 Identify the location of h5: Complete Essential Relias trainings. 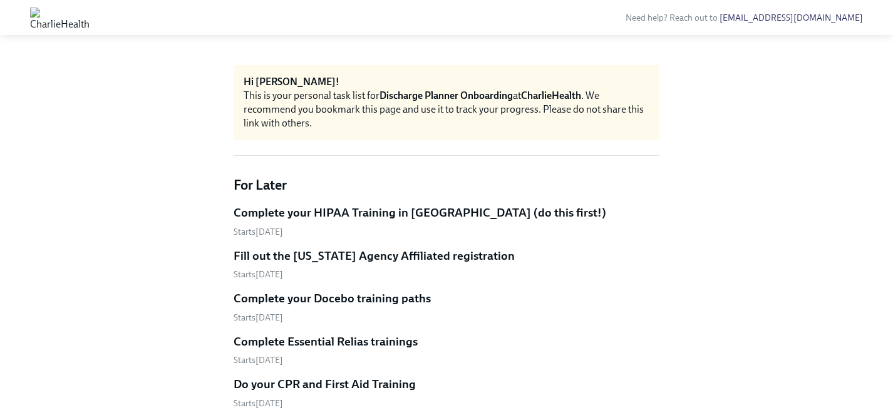
(326, 342).